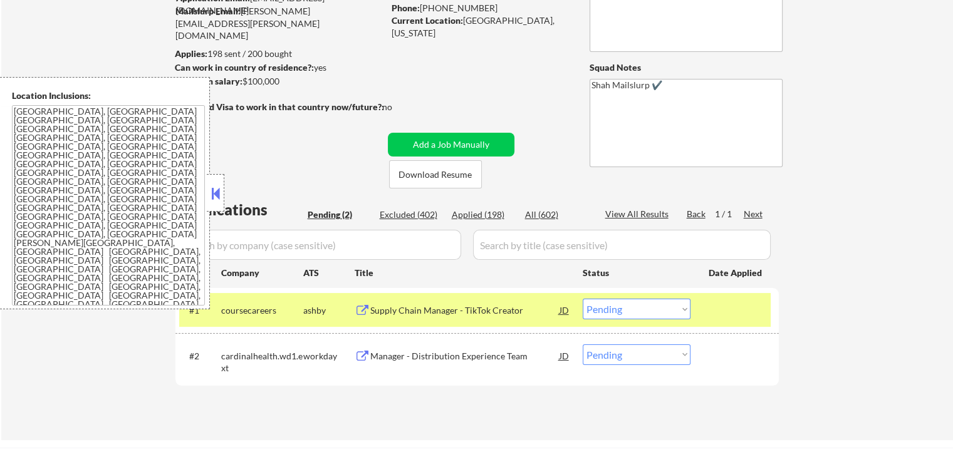  I want to click on strong: Can work in country of residence?:, so click(244, 67).